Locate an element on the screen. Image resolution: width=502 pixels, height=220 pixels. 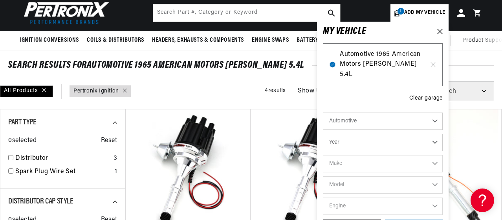
span: Part Type is located at coordinates (22, 122).